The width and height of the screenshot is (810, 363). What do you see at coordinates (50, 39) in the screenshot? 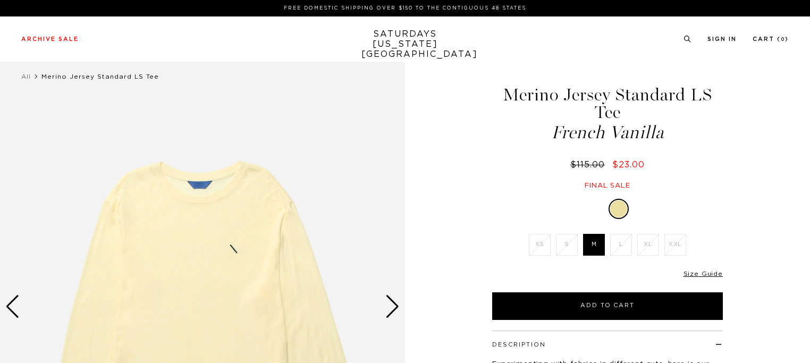
I see `a: Archive Sale` at bounding box center [50, 39].